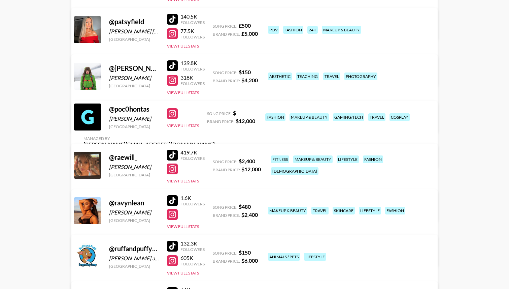 The height and width of the screenshot is (289, 509). Describe the element at coordinates (280, 76) in the screenshot. I see `div: aesthetic` at that location.